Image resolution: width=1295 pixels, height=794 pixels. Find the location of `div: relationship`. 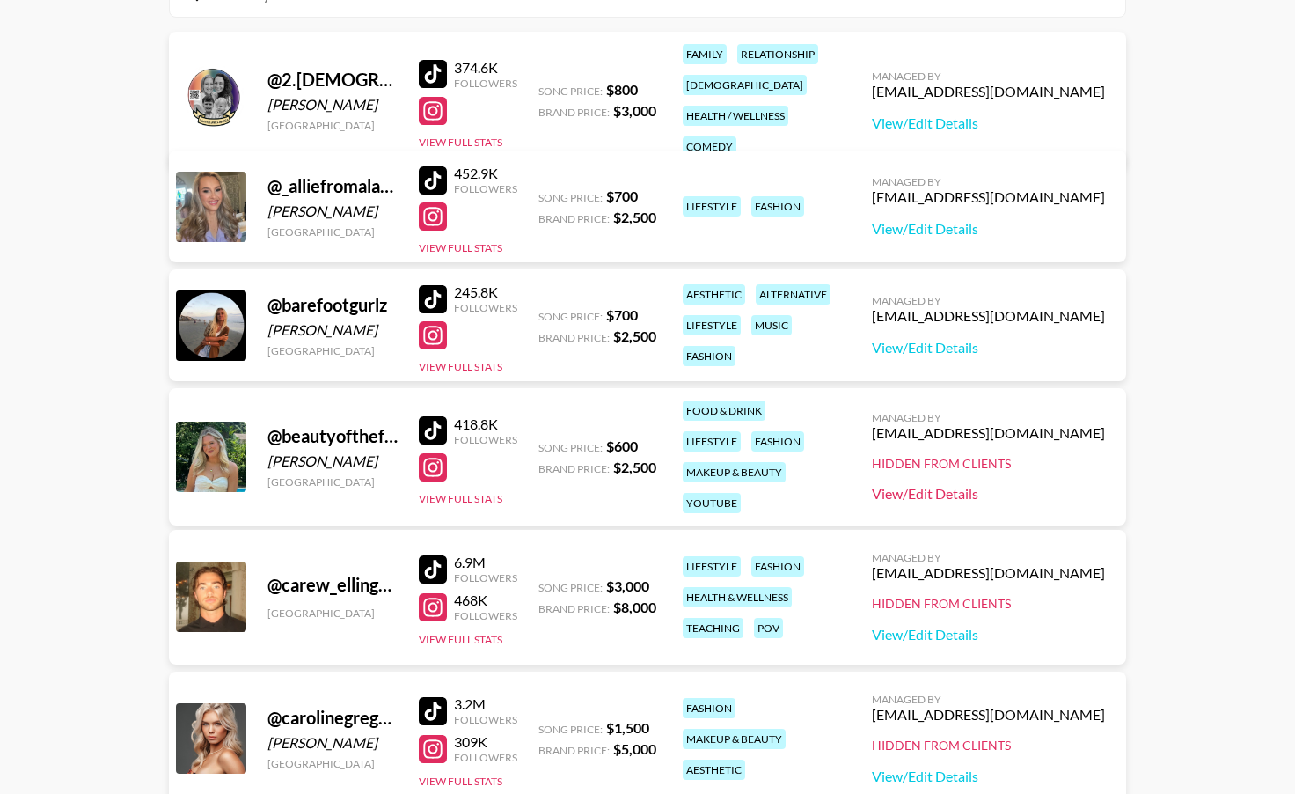

div: relationship is located at coordinates (778, 54).